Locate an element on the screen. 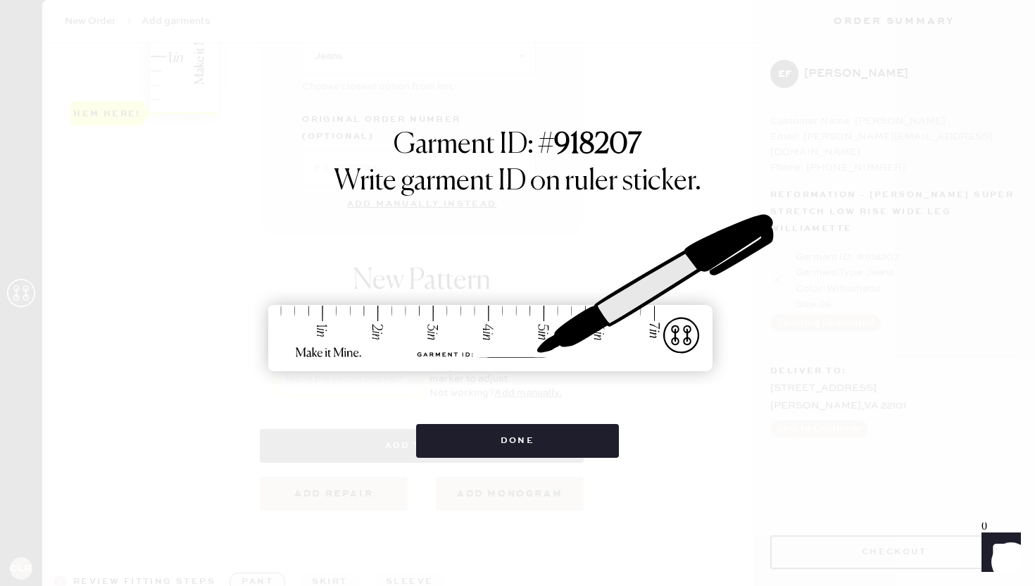  img: ruler-sticker-sharpie.svg is located at coordinates (517, 293).